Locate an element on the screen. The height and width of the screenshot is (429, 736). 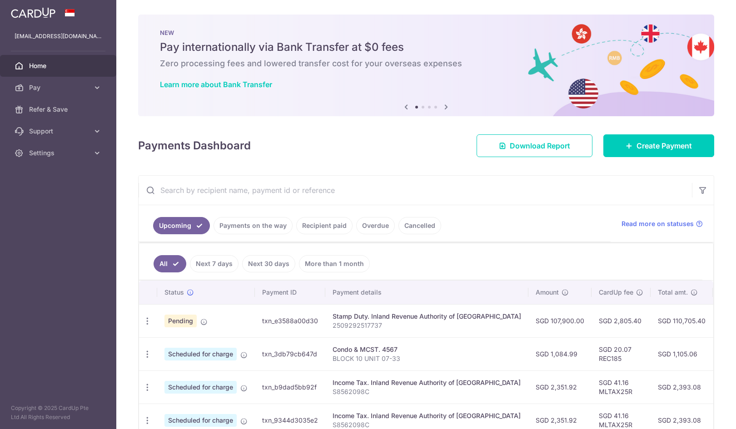
td: SGD 107,900.00 is located at coordinates (560, 321).